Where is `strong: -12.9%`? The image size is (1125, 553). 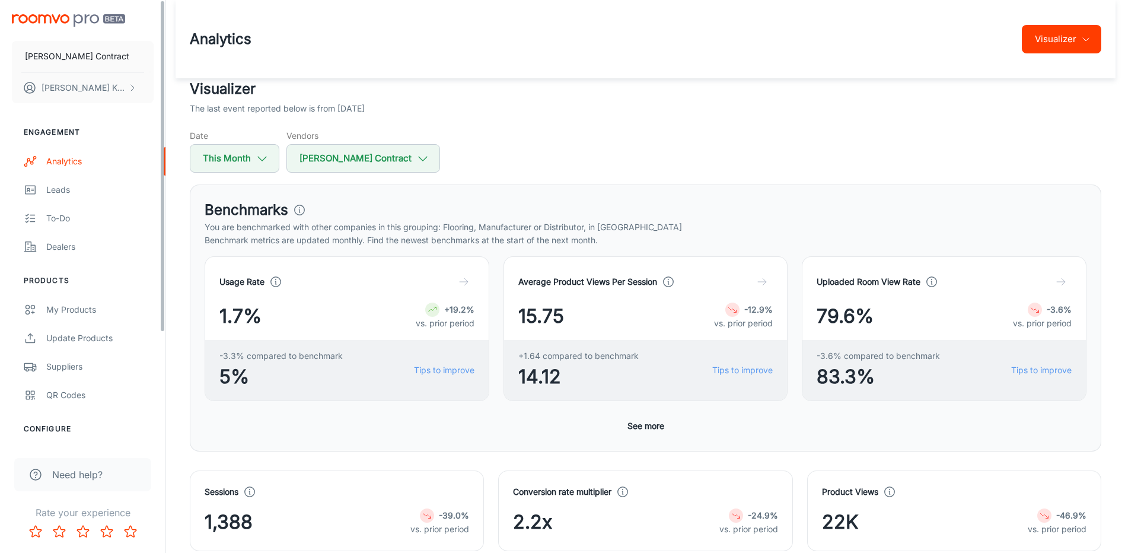 strong: -12.9% is located at coordinates (758, 309).